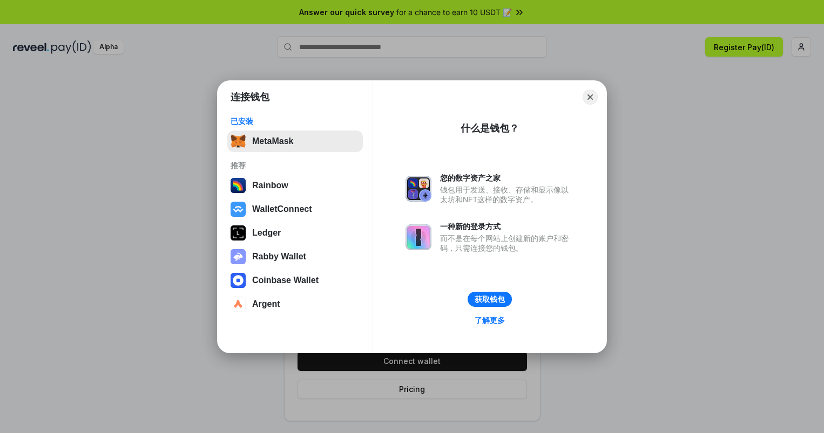  What do you see at coordinates (270, 186) in the screenshot?
I see `div: Rainbow` at bounding box center [270, 186].